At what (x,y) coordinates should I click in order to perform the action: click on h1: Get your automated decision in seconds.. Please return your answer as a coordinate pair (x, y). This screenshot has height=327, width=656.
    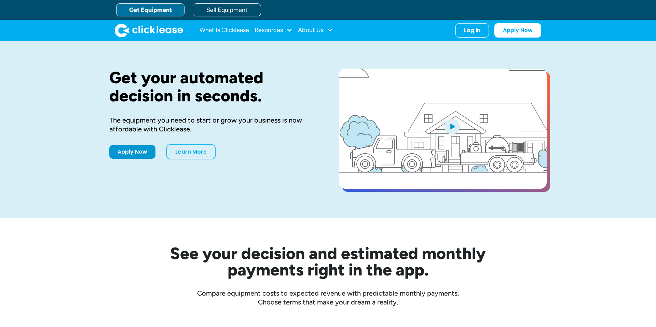
    Looking at the image, I should click on (213, 87).